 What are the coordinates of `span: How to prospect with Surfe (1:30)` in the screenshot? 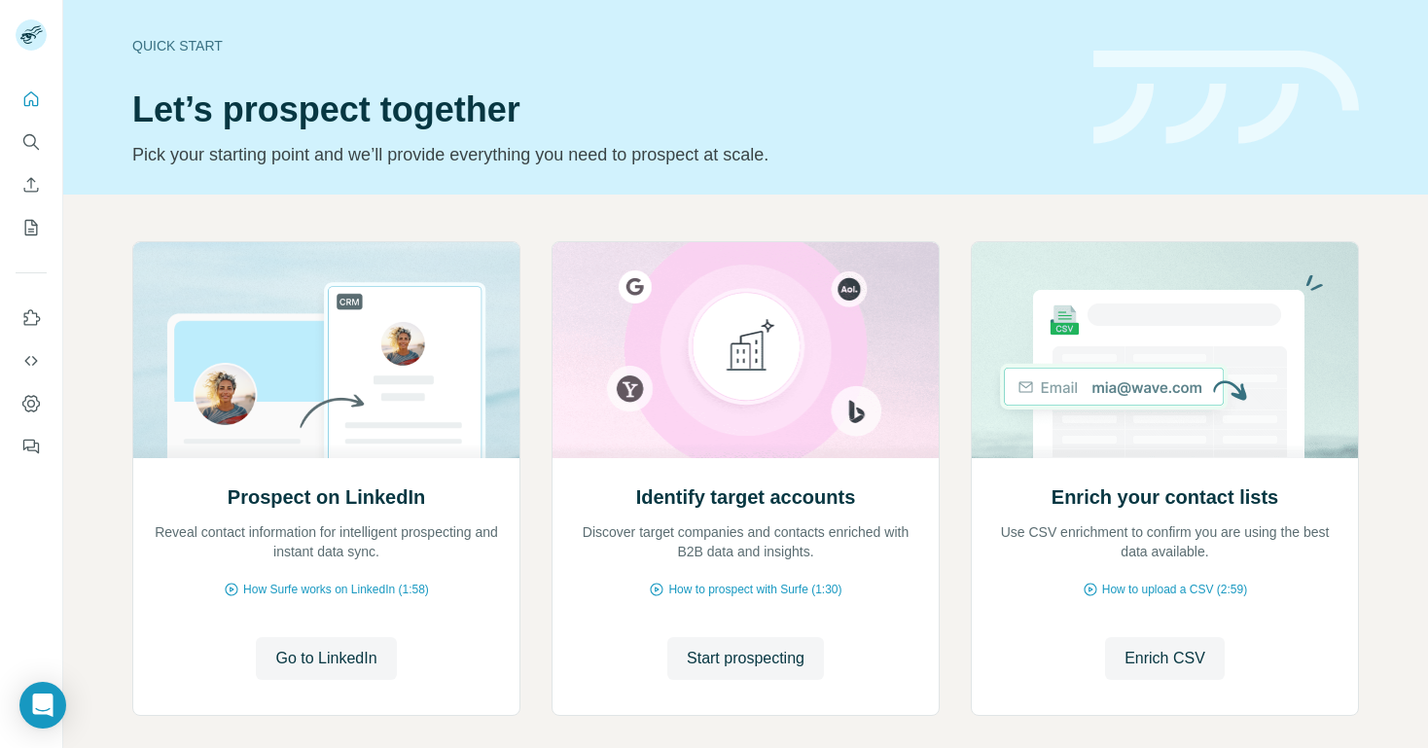 It's located at (755, 589).